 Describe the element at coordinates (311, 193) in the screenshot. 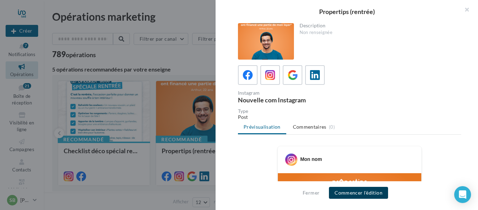

I see `button: Fermer` at that location.